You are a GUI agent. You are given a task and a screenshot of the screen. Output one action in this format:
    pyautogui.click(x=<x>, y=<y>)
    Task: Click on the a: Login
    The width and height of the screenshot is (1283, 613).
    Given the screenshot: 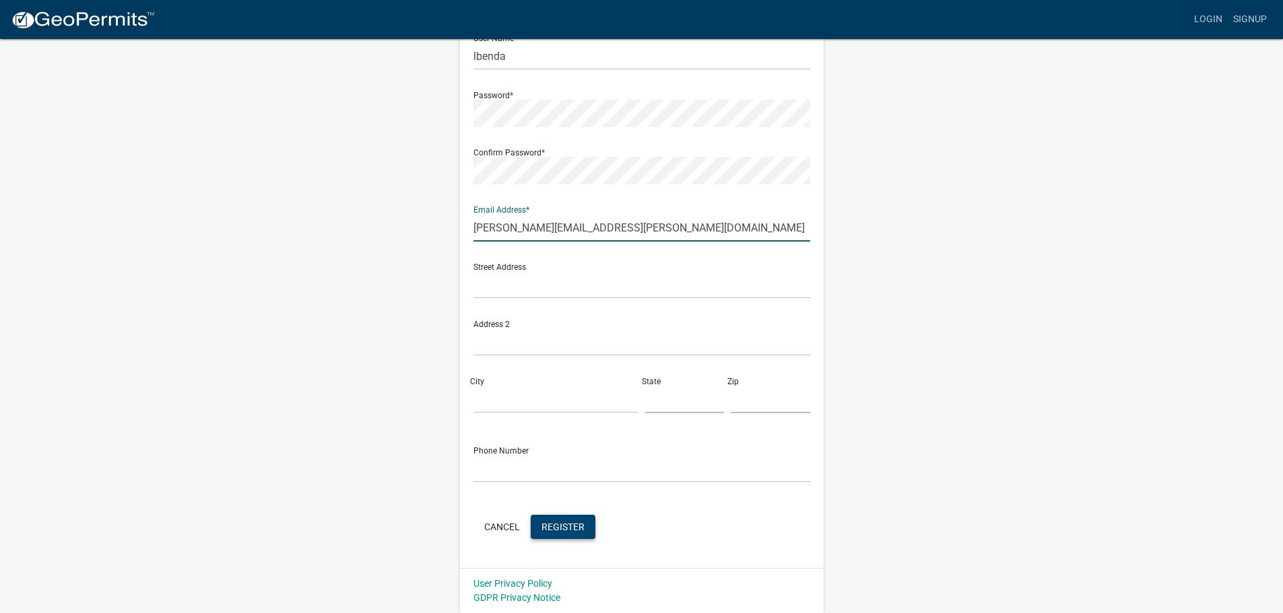 What is the action you would take?
    pyautogui.click(x=1208, y=20)
    